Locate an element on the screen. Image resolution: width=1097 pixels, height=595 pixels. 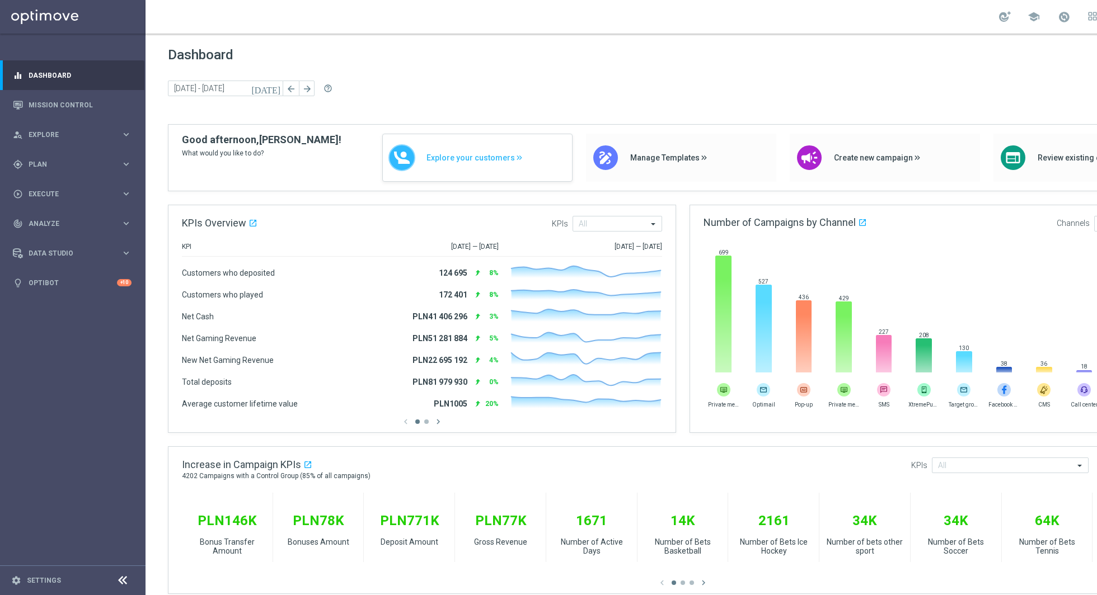
div: track_changes Analyze keyboard_arrow_right is located at coordinates (72, 224).